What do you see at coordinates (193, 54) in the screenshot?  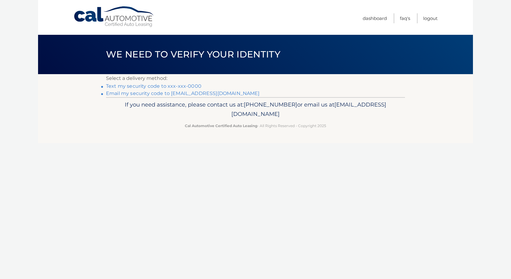 I see `span: We need to verify your identity` at bounding box center [193, 54].